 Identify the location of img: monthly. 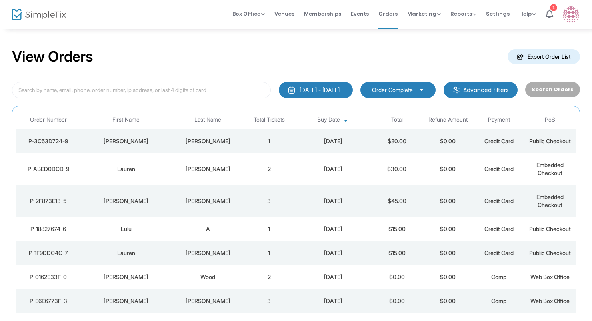
(292, 90).